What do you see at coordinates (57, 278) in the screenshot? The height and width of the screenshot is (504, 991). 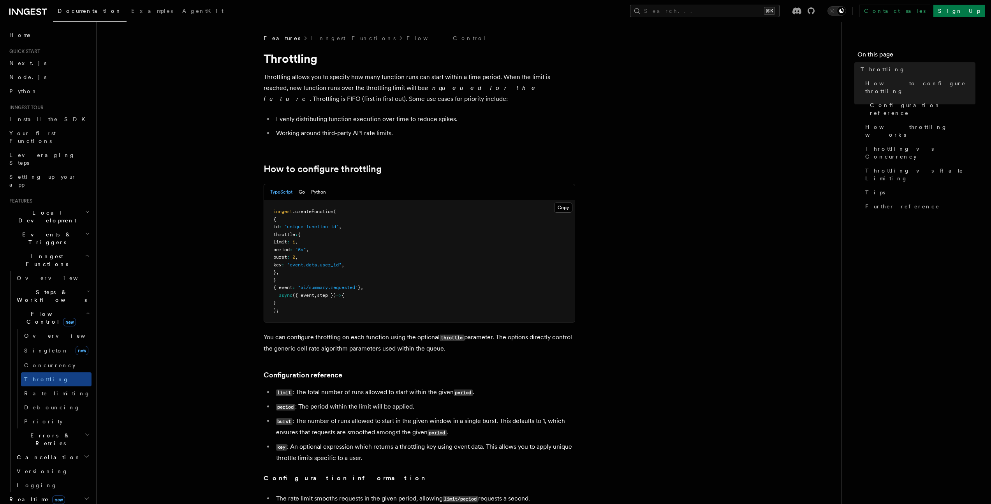 I see `span: Overview` at bounding box center [57, 278].